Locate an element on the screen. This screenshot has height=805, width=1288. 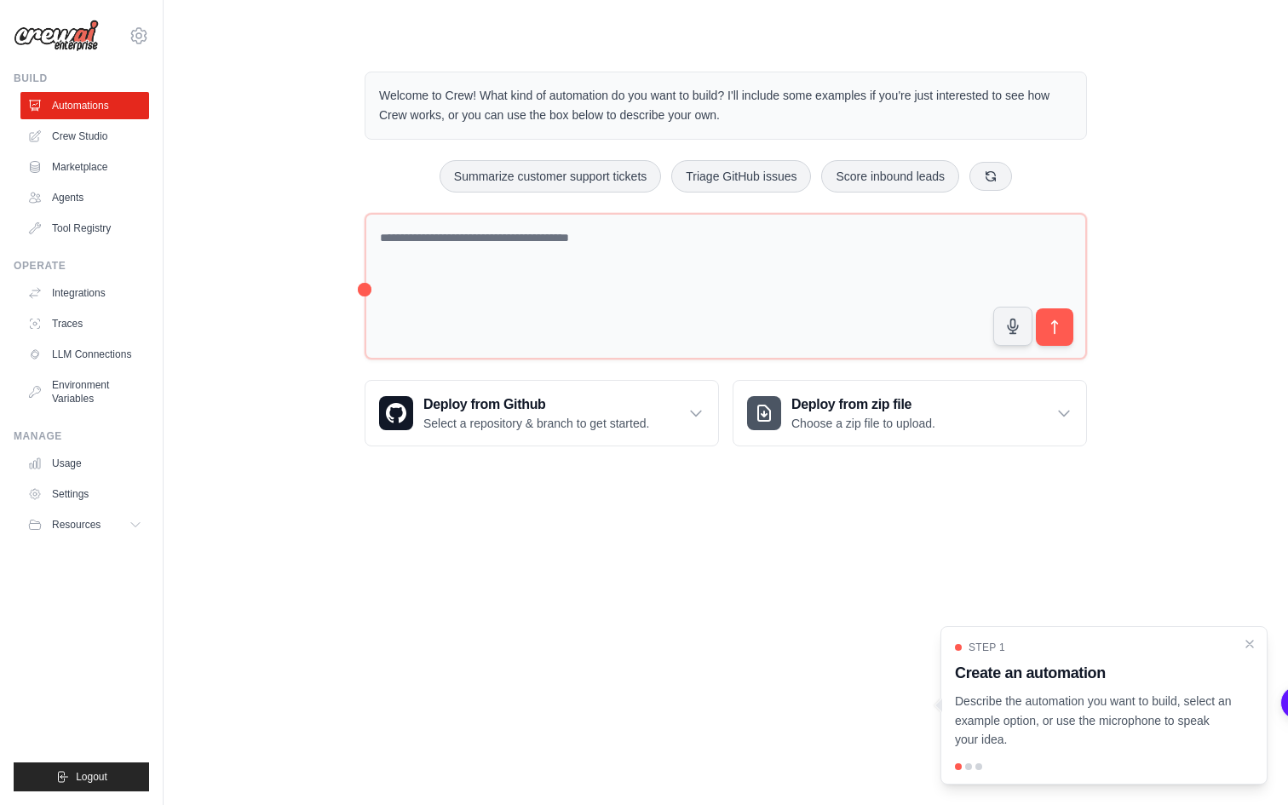
button: Summarize customer support tickets is located at coordinates (550, 176).